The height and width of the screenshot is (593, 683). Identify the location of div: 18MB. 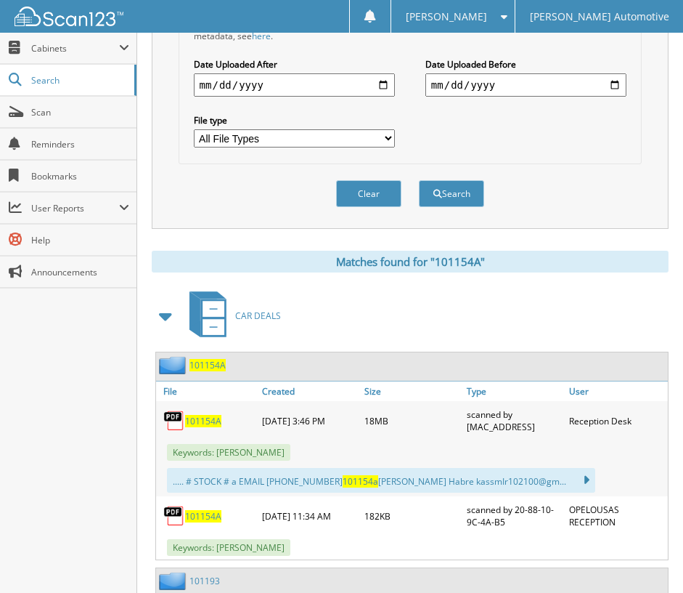
(412, 420).